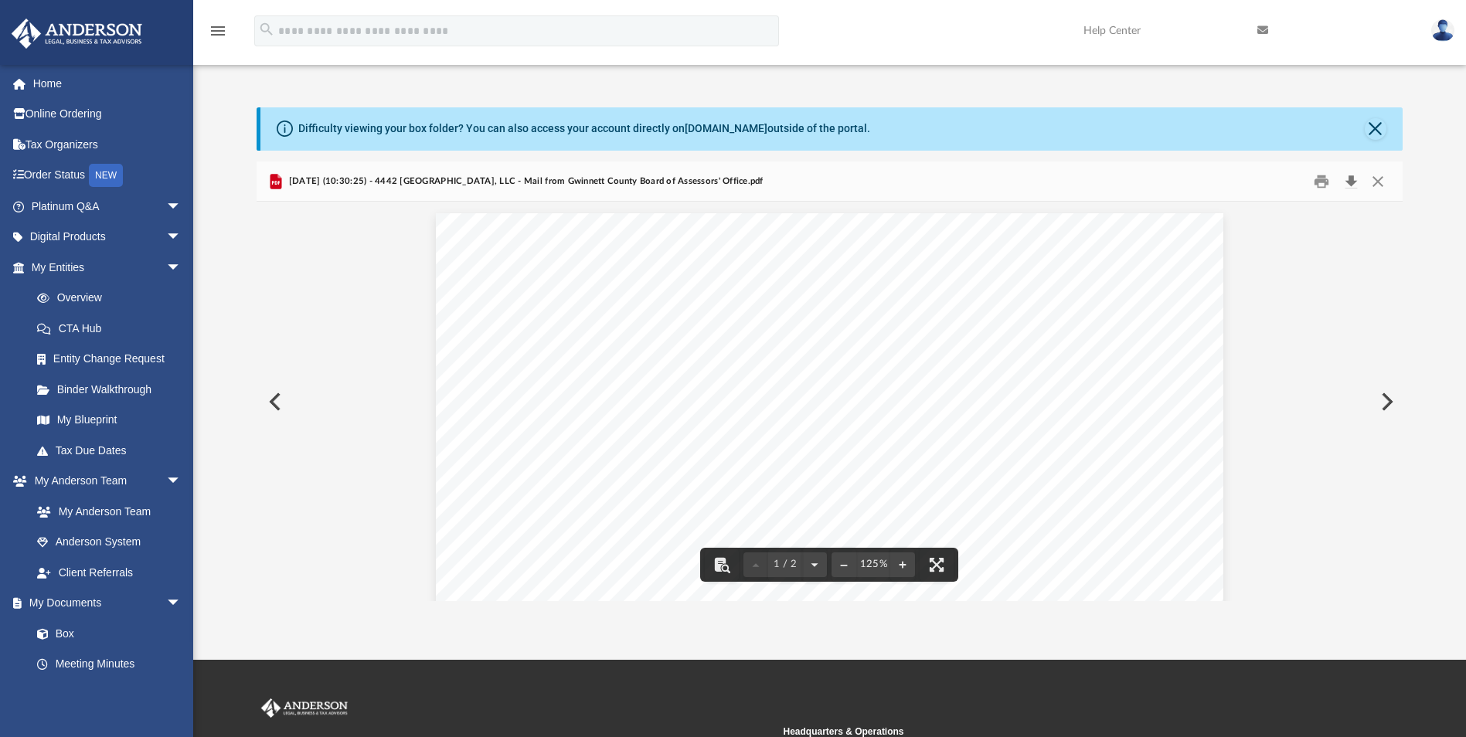 The height and width of the screenshot is (737, 1466). What do you see at coordinates (267, 29) in the screenshot?
I see `i: search` at bounding box center [267, 29].